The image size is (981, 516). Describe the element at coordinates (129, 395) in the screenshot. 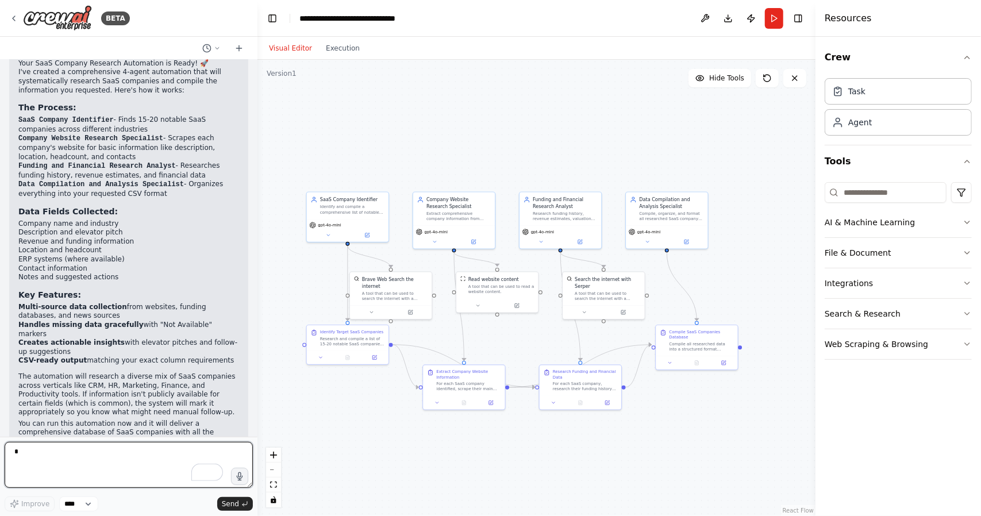

I see `p: The automation will research a diverse mix of SaaS companies across verticals like CRM, HR, Marke...` at that location.